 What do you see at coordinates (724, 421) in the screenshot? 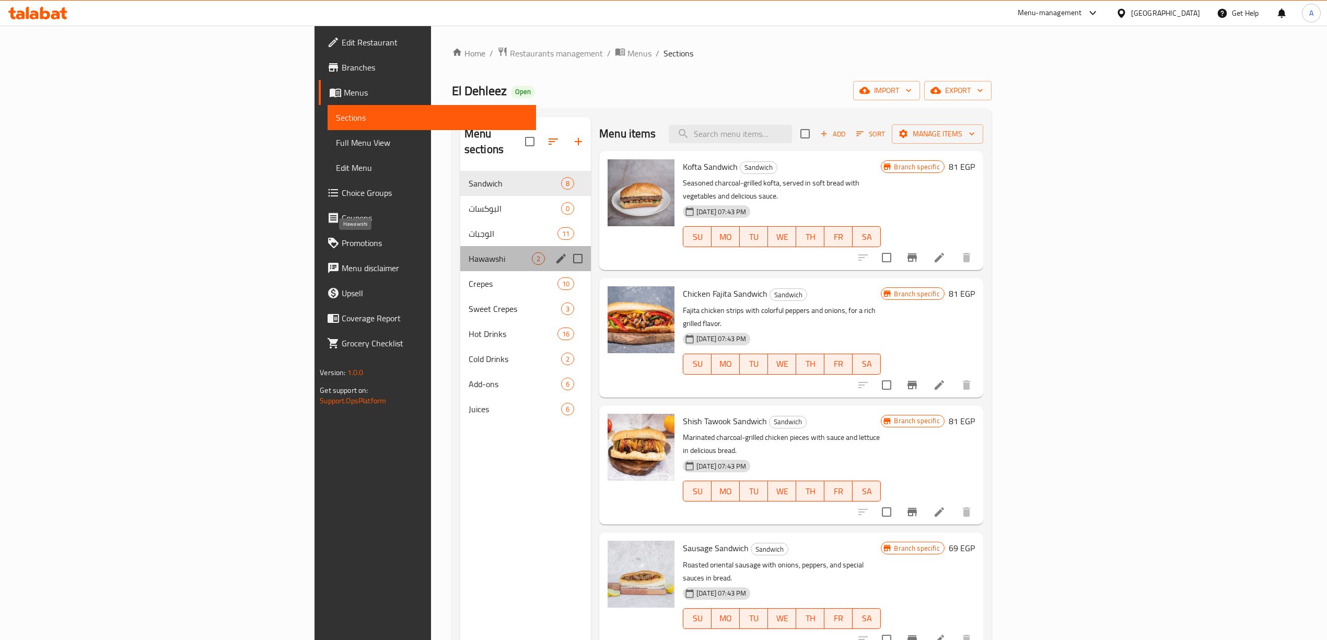
I see `span: Shish Tawook Sandwich` at bounding box center [724, 421].